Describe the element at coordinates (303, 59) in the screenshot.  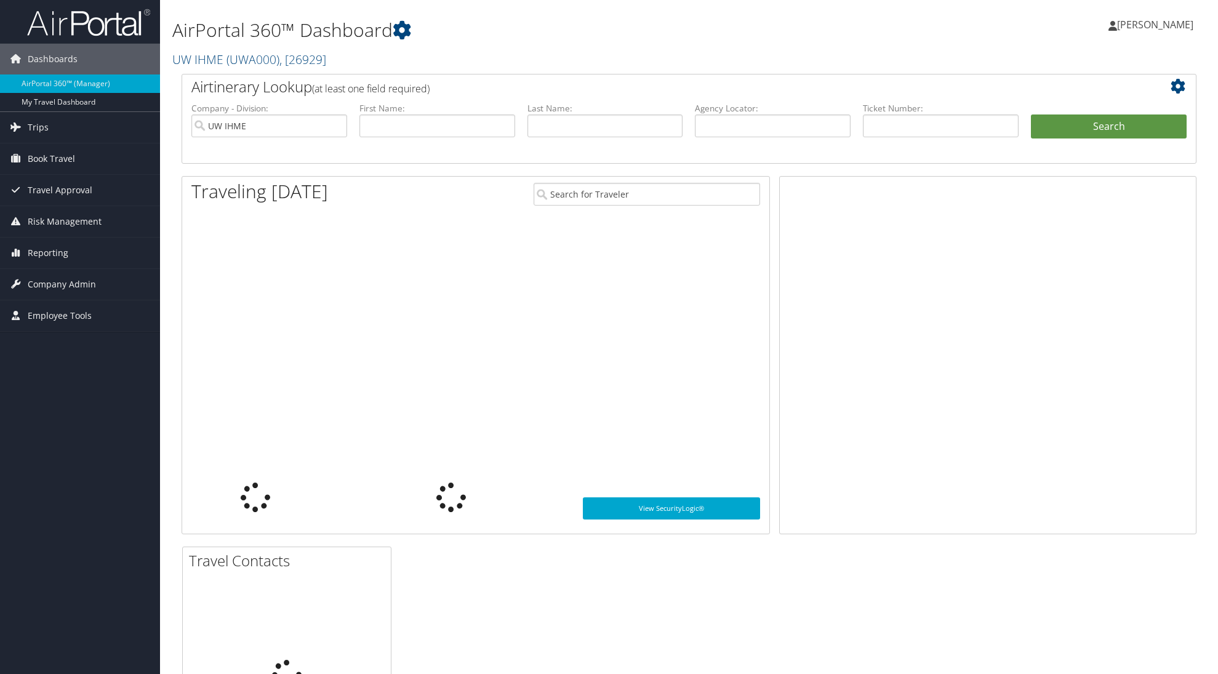
I see `span: , [ 26929 ]` at that location.